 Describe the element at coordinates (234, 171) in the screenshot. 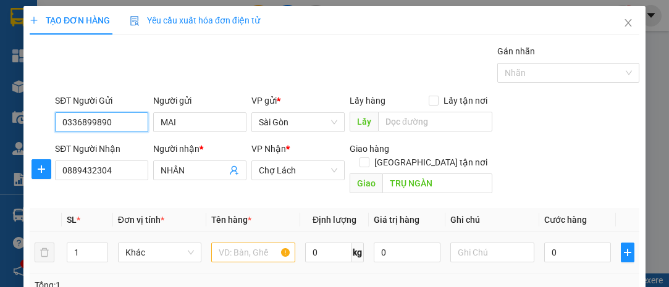

I see `span: user-add` at that location.